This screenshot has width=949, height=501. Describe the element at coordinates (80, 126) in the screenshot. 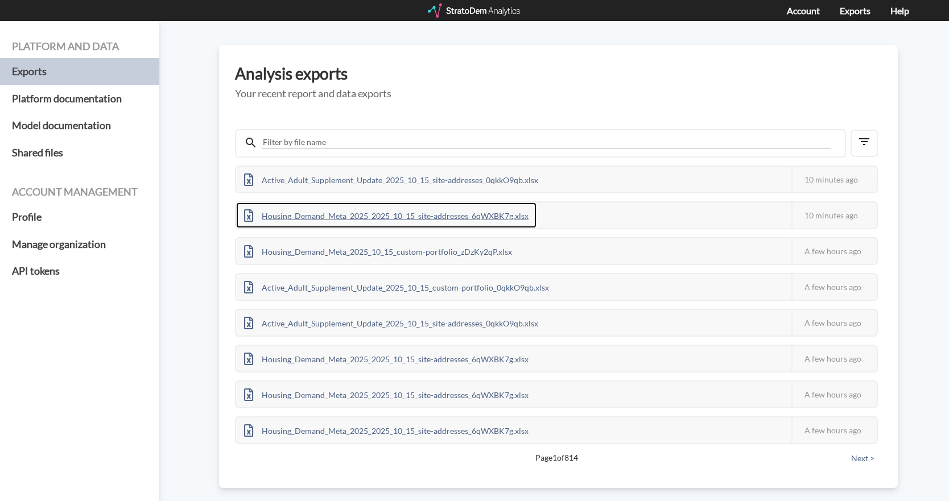

I see `a: Model documentation` at that location.